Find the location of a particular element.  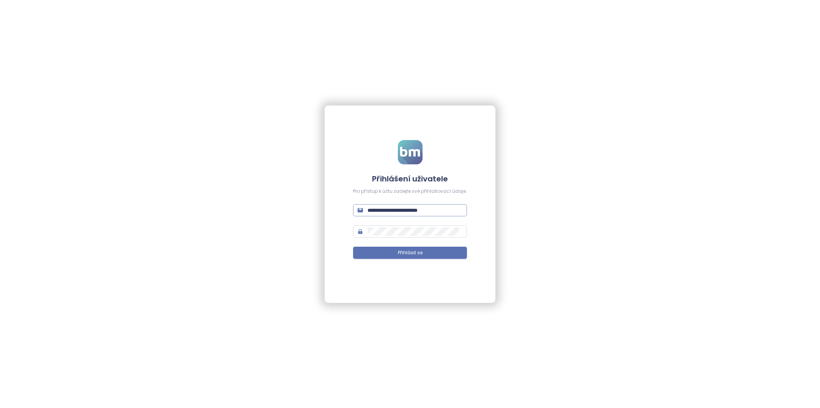

img: logo is located at coordinates (410, 152).